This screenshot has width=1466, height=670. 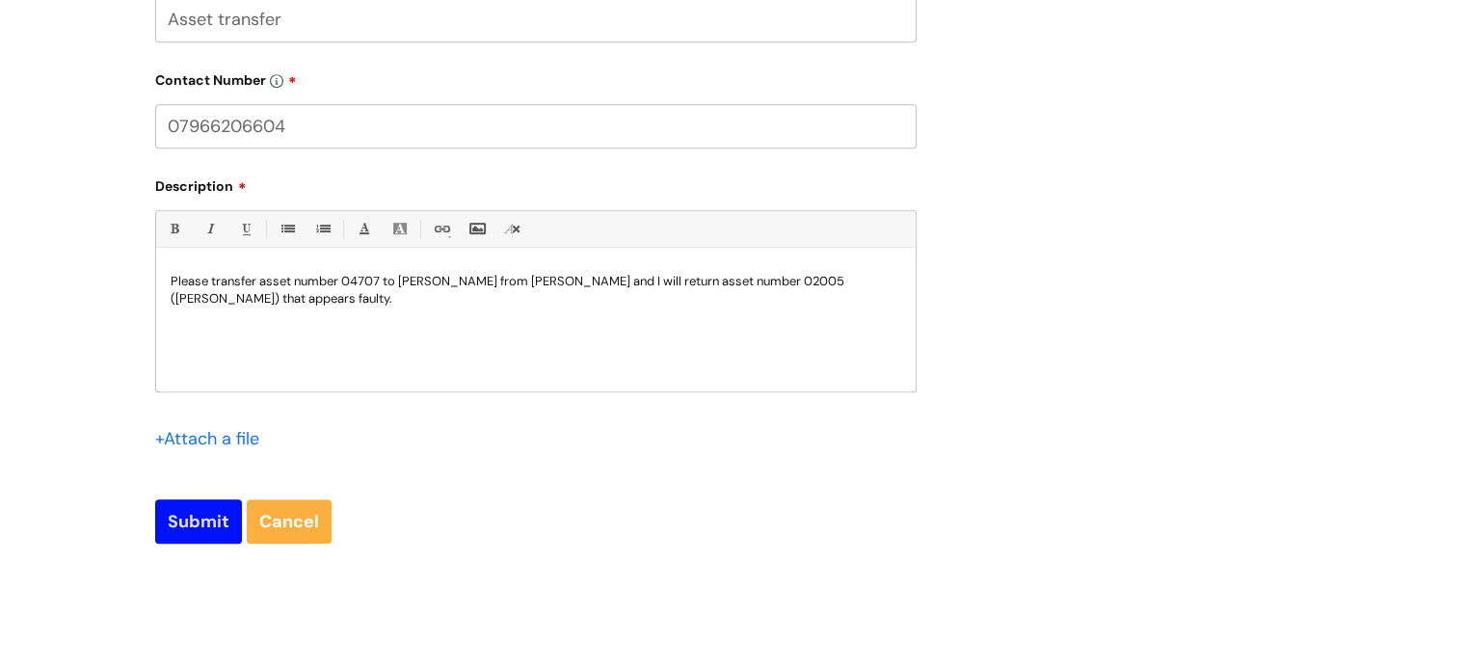 I want to click on img: info-icon.svg, so click(x=277, y=81).